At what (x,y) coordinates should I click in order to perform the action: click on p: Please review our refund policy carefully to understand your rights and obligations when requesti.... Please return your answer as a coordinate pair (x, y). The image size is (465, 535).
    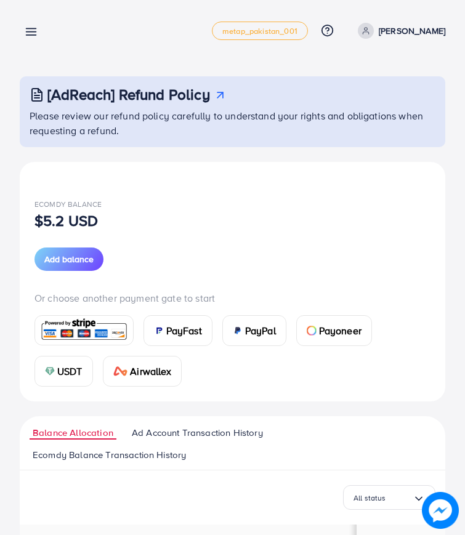
    Looking at the image, I should click on (233, 123).